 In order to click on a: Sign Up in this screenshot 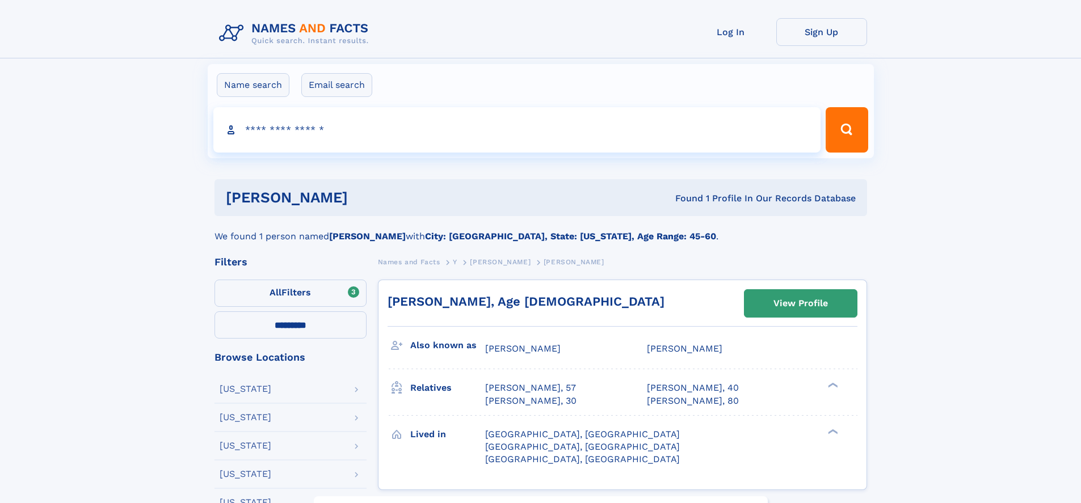, I will do `click(821, 32)`.